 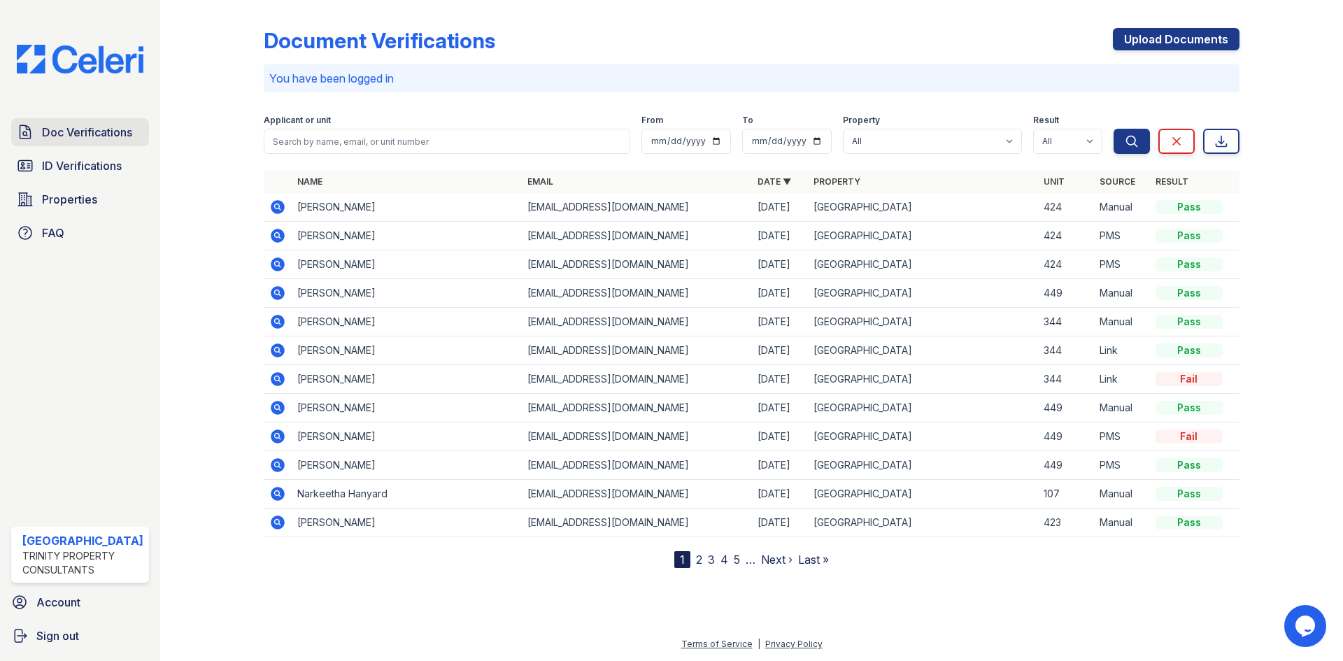 I want to click on p: You have been logged in, so click(x=751, y=78).